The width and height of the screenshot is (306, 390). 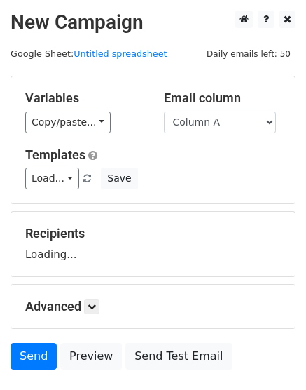 I want to click on small: Google Sheet:, so click(x=89, y=53).